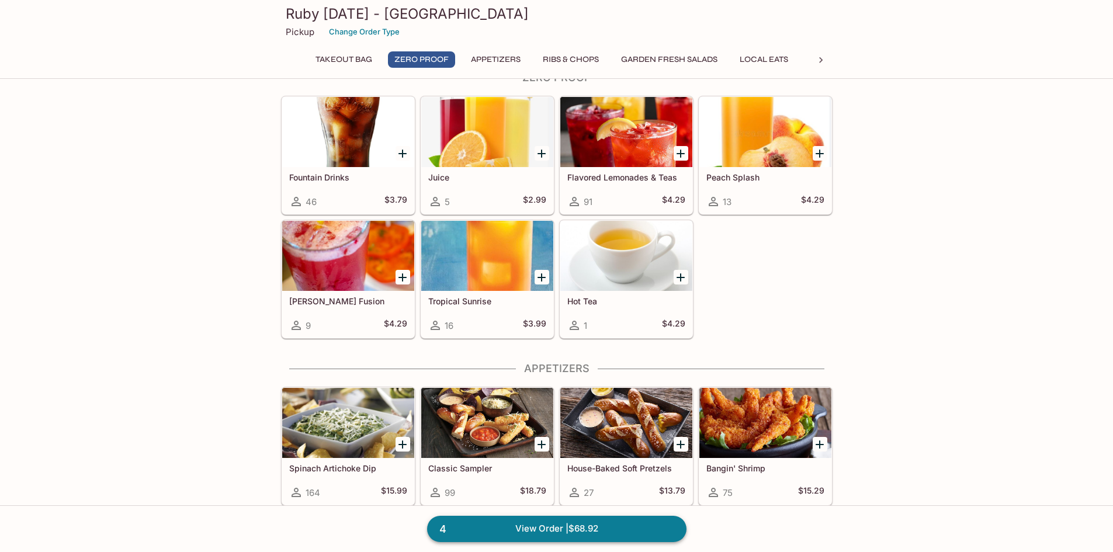 The height and width of the screenshot is (552, 1113). Describe the element at coordinates (542, 444) in the screenshot. I see `button: Add Classic Sampler` at that location.